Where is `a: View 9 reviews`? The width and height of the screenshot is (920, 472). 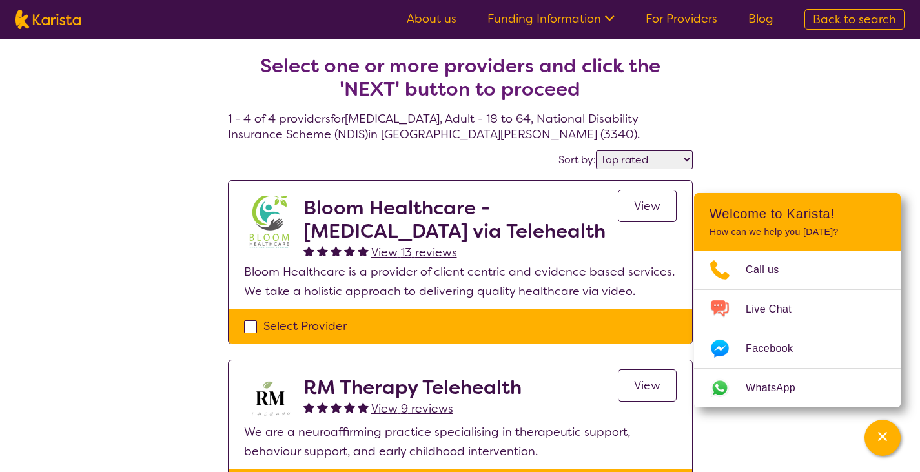 a: View 9 reviews is located at coordinates (412, 409).